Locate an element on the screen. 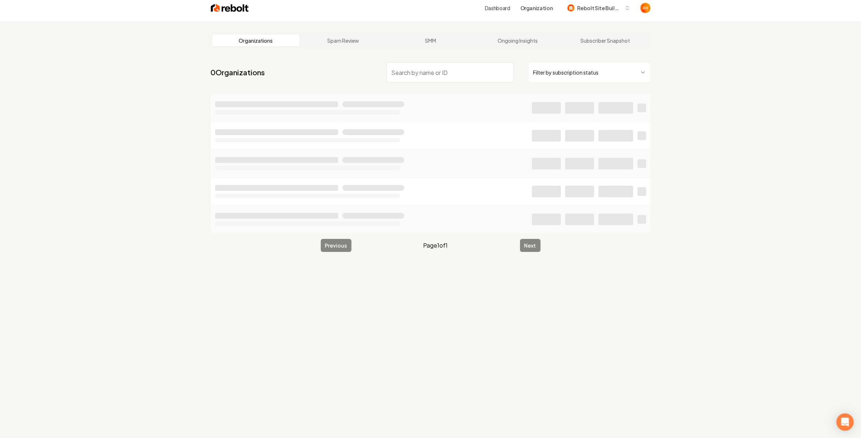 The height and width of the screenshot is (438, 861). a: Organizations is located at coordinates (256, 41).